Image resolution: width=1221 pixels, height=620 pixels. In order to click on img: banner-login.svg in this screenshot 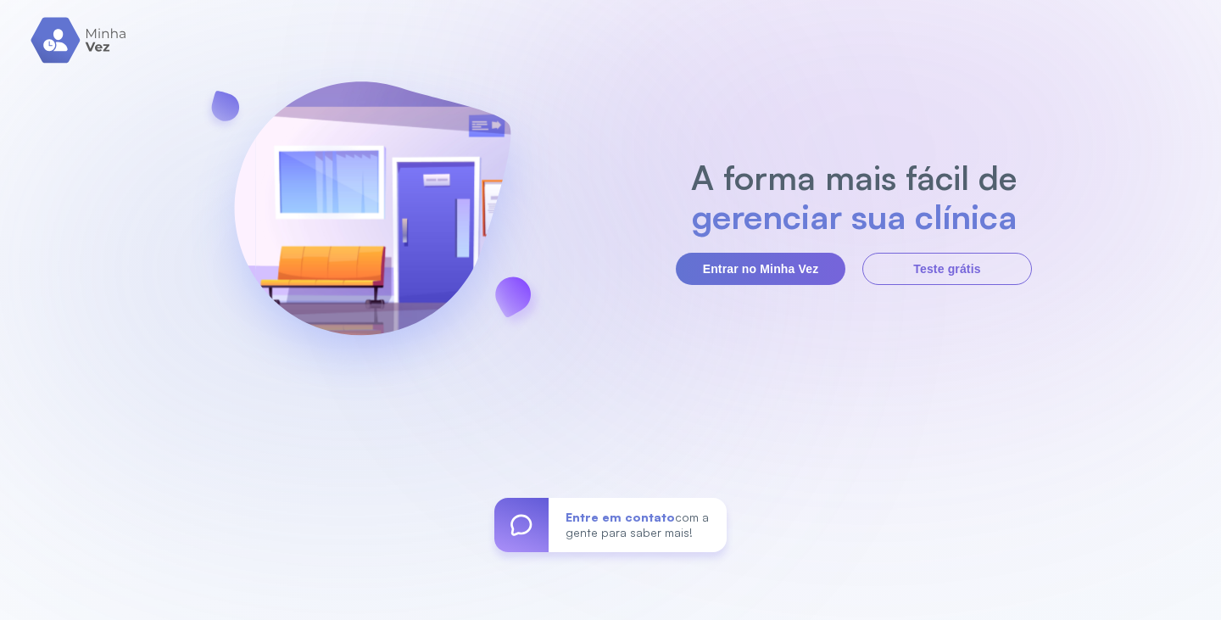, I will do `click(372, 220)`.